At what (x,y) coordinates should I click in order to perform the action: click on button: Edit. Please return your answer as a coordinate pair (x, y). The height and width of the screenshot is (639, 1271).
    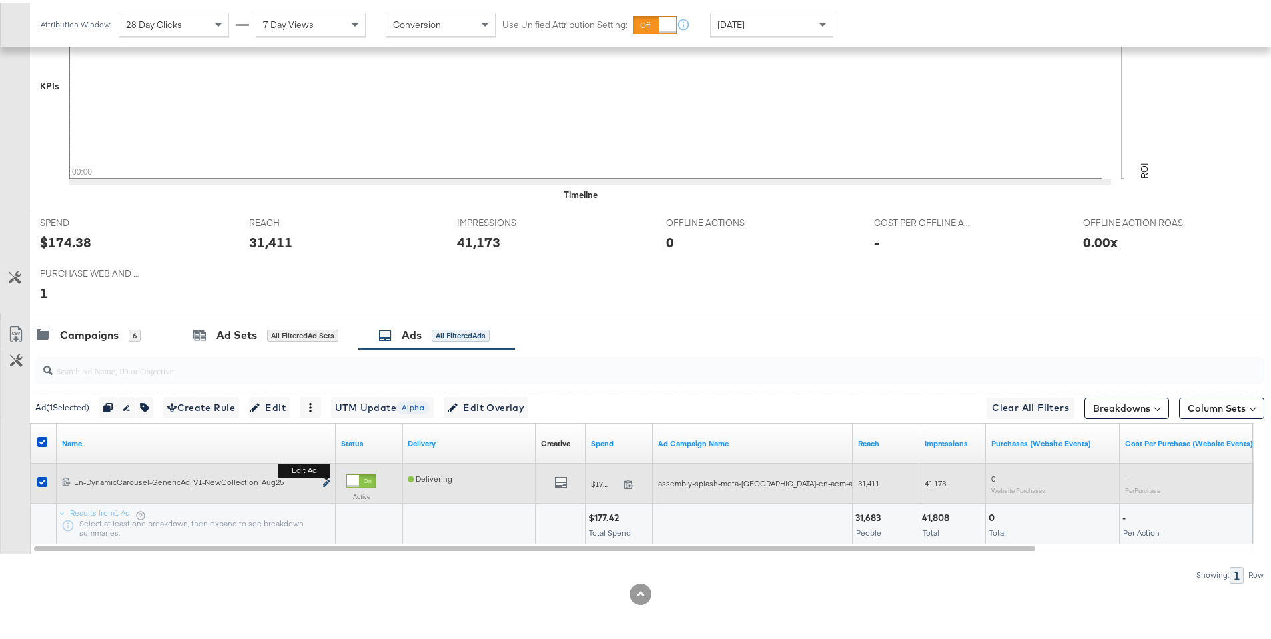
    Looking at the image, I should click on (269, 405).